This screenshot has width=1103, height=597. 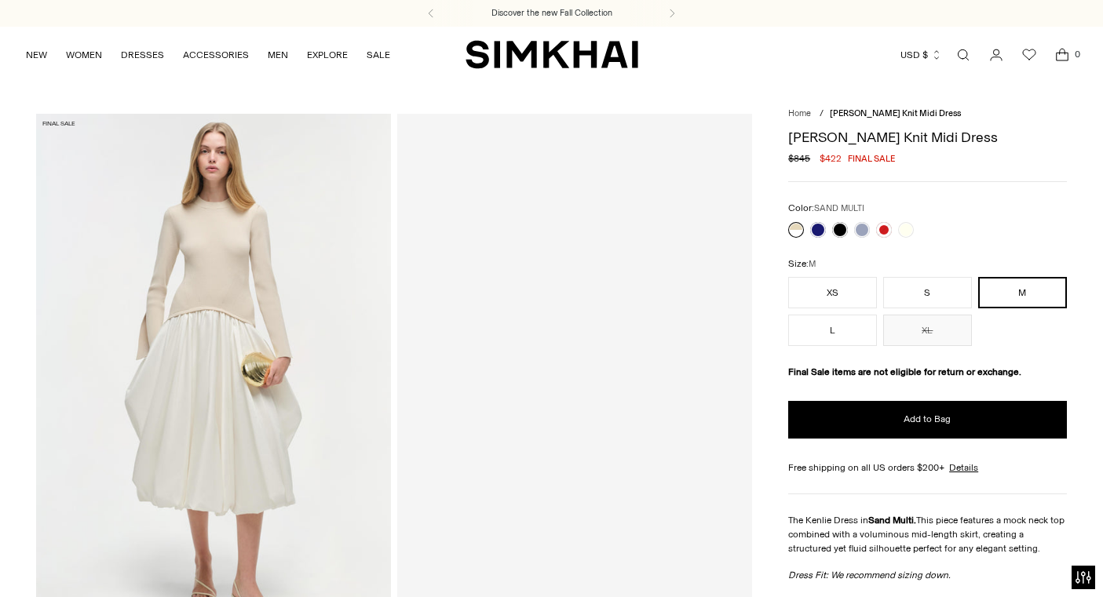 What do you see at coordinates (927, 419) in the screenshot?
I see `span: Add to Bag` at bounding box center [927, 419].